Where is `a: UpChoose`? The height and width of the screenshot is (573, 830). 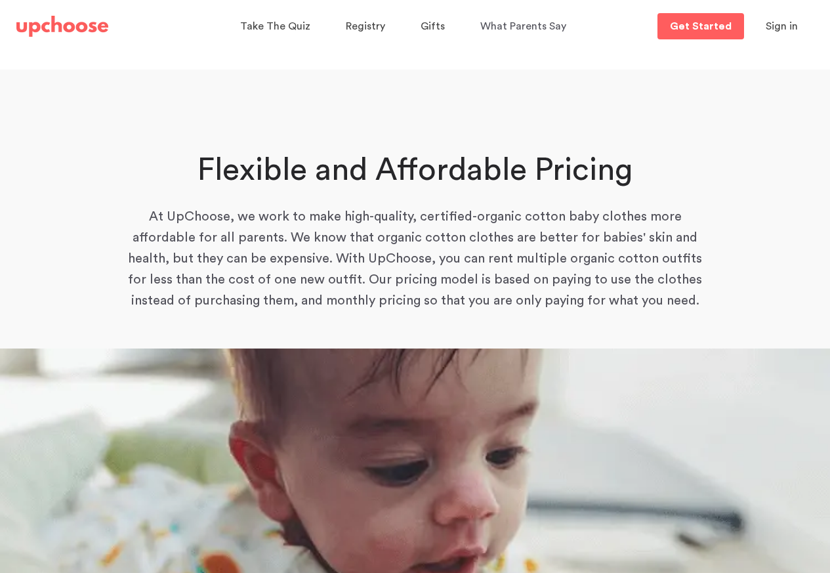 a: UpChoose is located at coordinates (62, 26).